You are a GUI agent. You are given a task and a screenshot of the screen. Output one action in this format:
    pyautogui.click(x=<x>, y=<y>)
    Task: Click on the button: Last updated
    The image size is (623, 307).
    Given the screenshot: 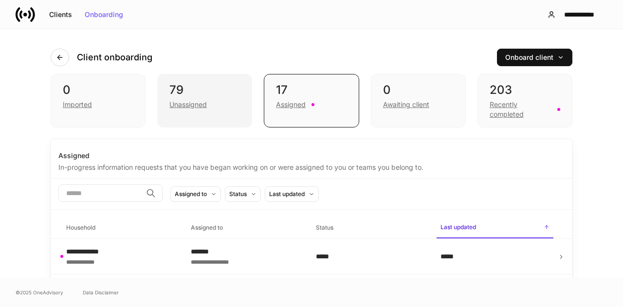 What is the action you would take?
    pyautogui.click(x=292, y=194)
    